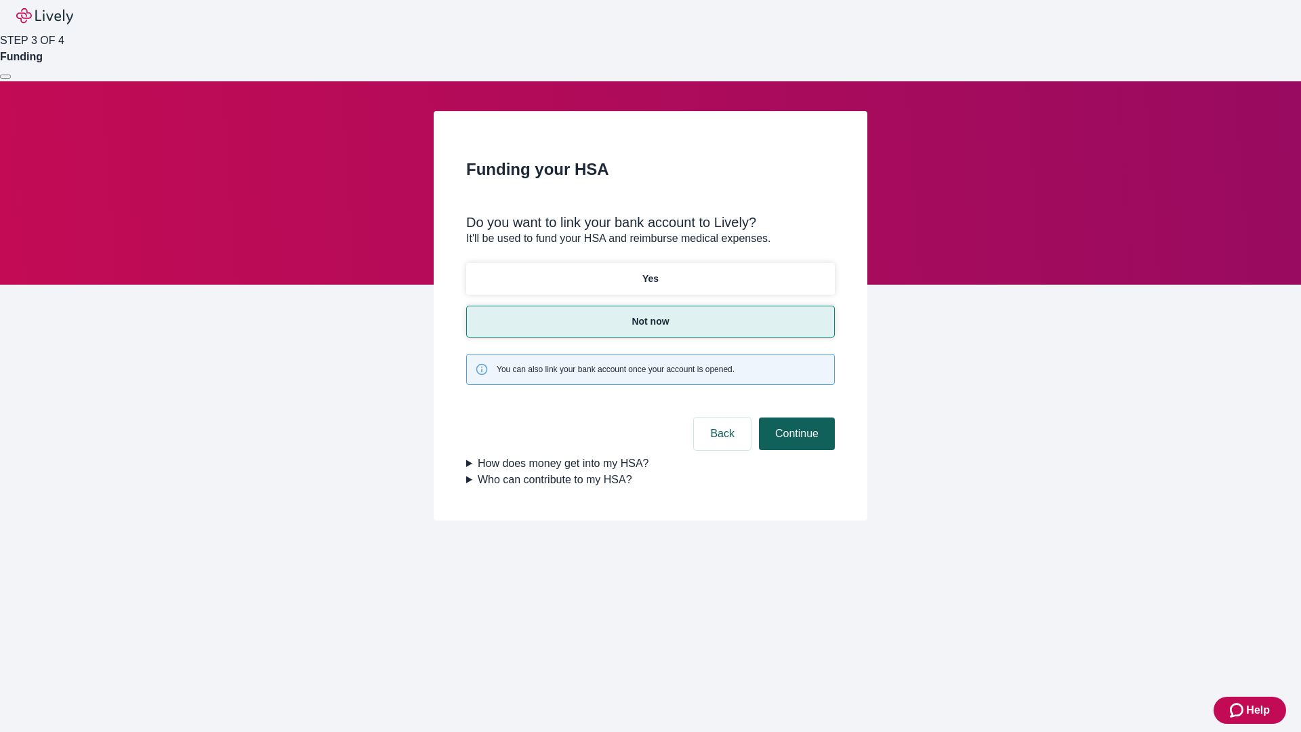 This screenshot has width=1301, height=732. I want to click on span: You can also link your bank account once your account is opened., so click(615, 369).